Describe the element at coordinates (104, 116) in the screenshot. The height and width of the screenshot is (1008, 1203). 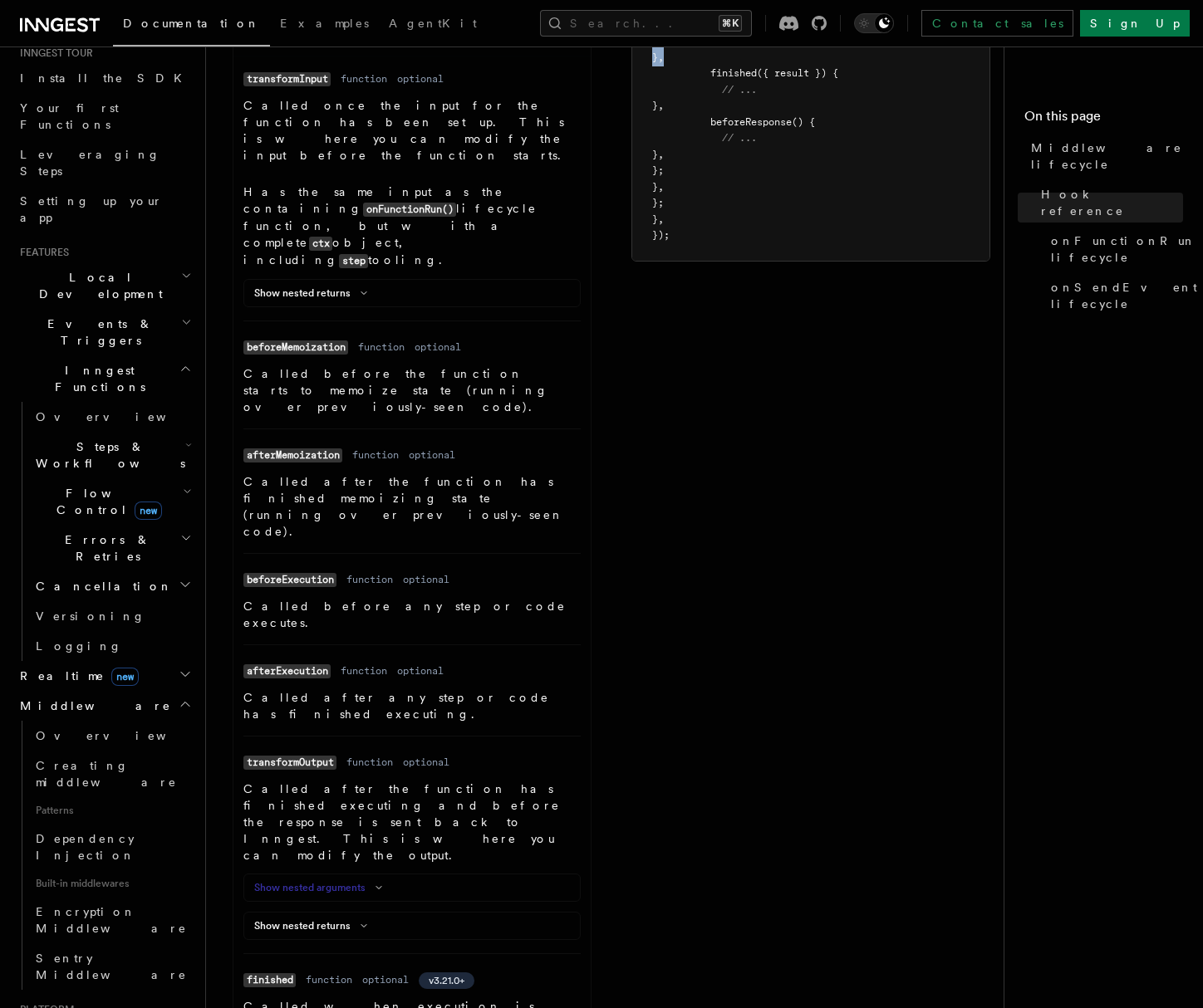
I see `a: Your first Functions` at that location.